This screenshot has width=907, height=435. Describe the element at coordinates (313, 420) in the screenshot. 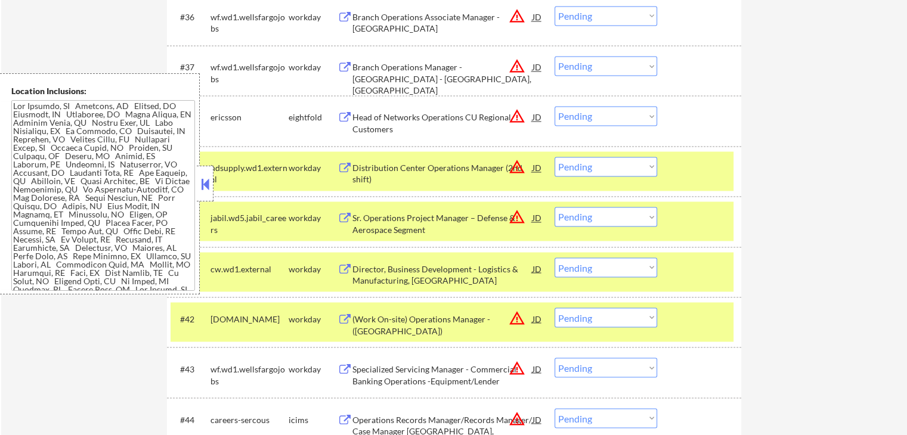

I see `div: icims` at that location.